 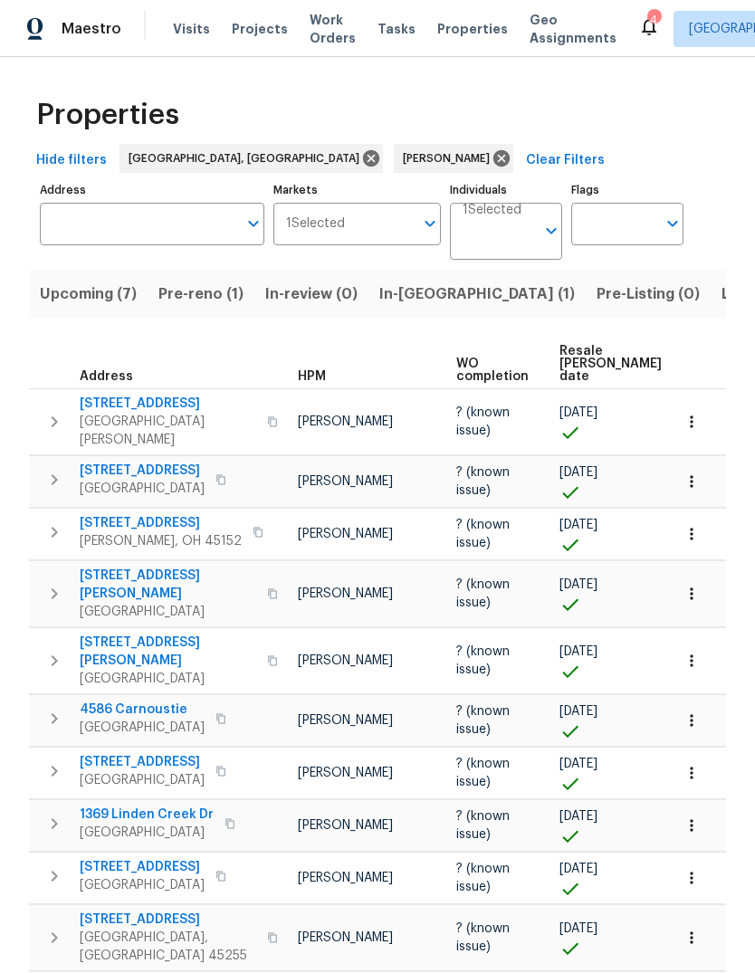 I want to click on label: Individuals, so click(x=506, y=190).